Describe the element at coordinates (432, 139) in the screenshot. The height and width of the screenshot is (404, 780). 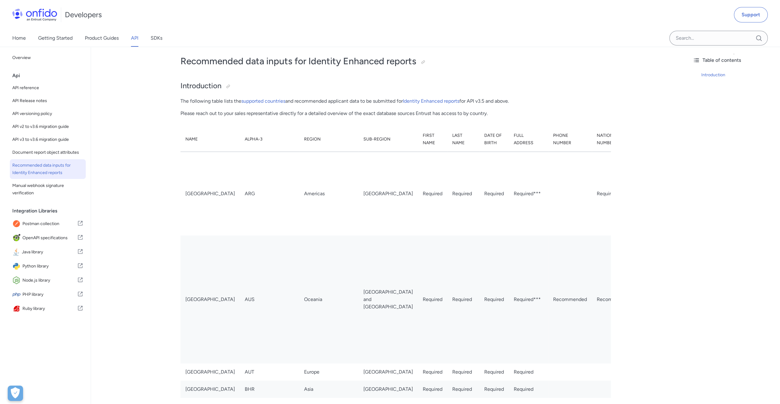
I see `th: First Name` at that location.